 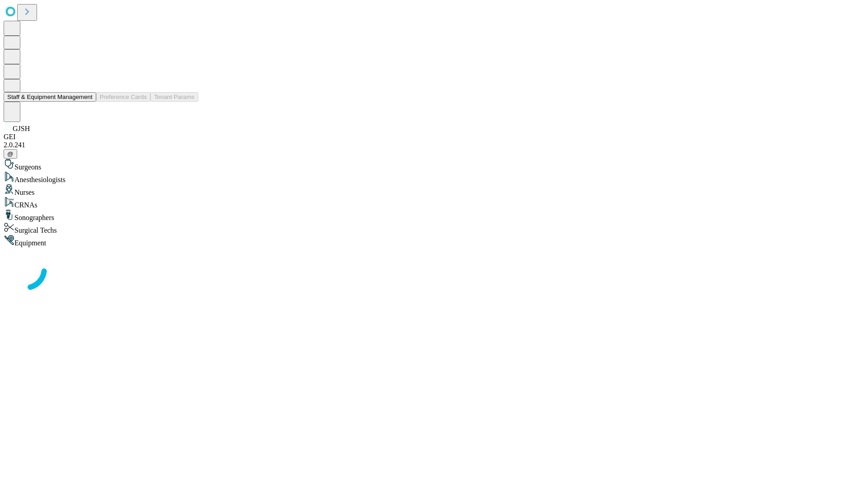 What do you see at coordinates (174, 97) in the screenshot?
I see `button: Tenant Params` at bounding box center [174, 97].